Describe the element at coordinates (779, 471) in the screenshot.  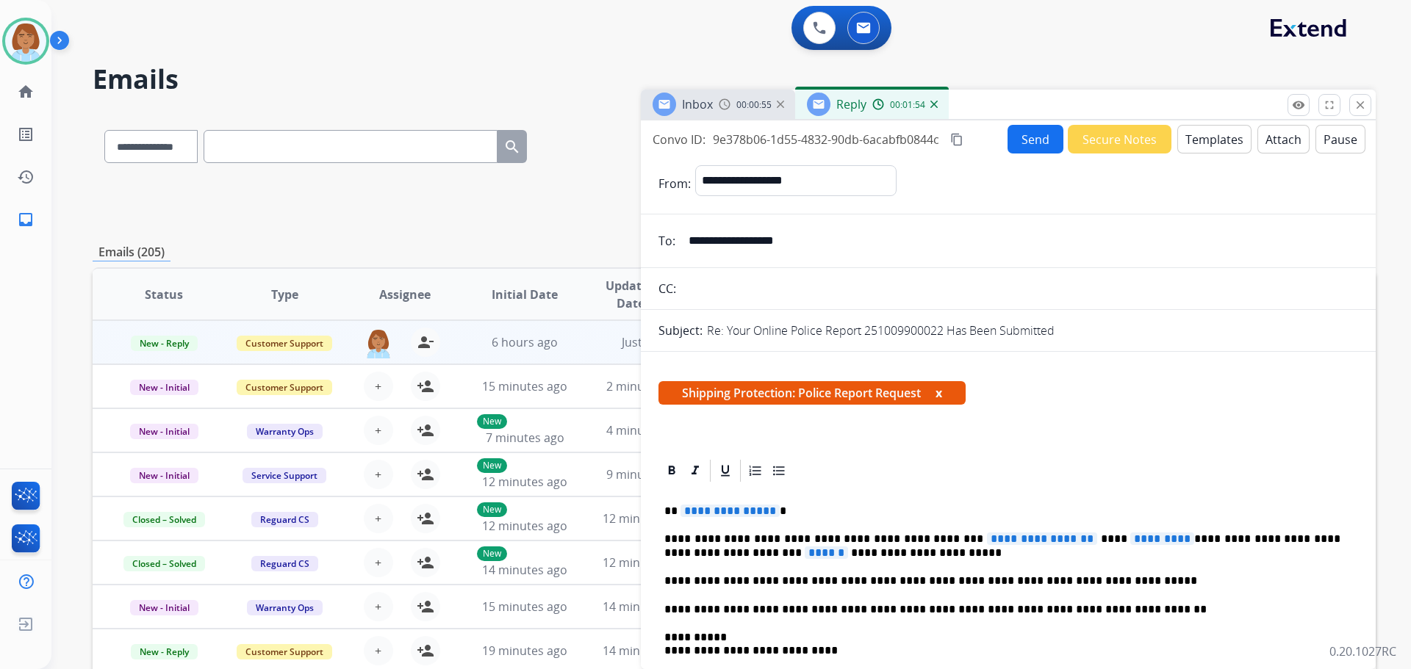
I see `div: Bullet List` at that location.